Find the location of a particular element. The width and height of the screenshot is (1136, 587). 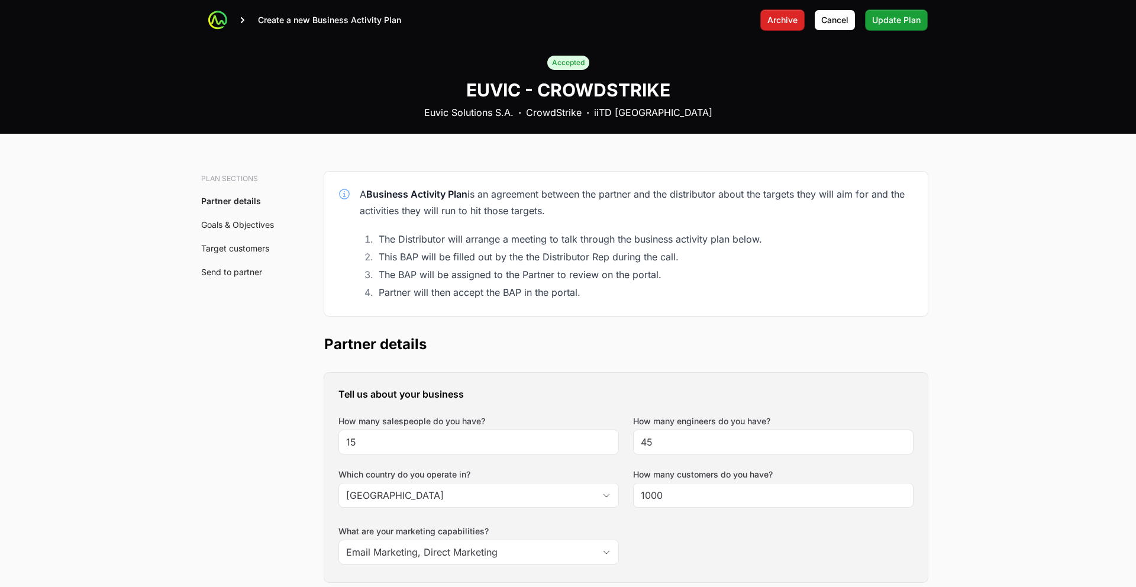

span: Update Plan is located at coordinates (896, 20).